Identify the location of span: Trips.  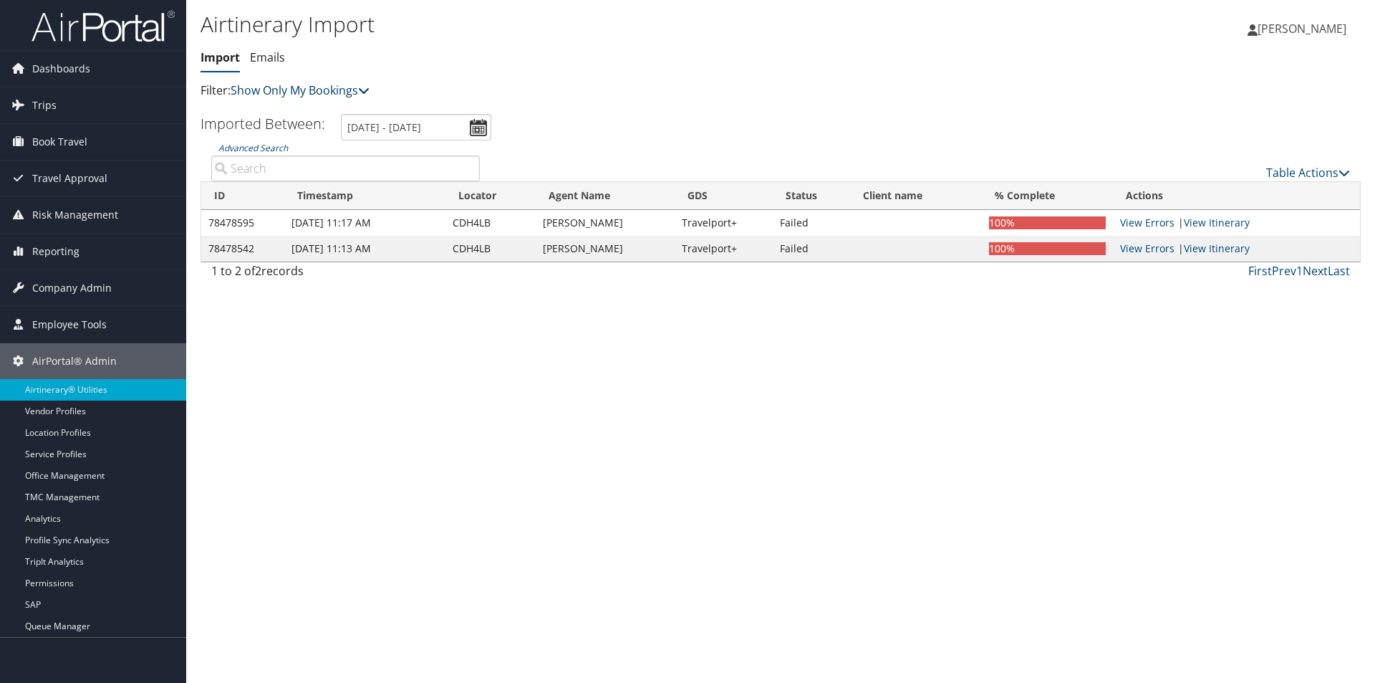
(44, 105).